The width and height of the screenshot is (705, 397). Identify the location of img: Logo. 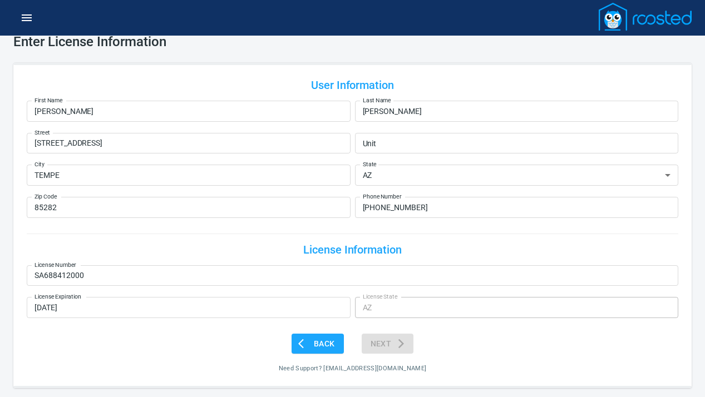
(646, 17).